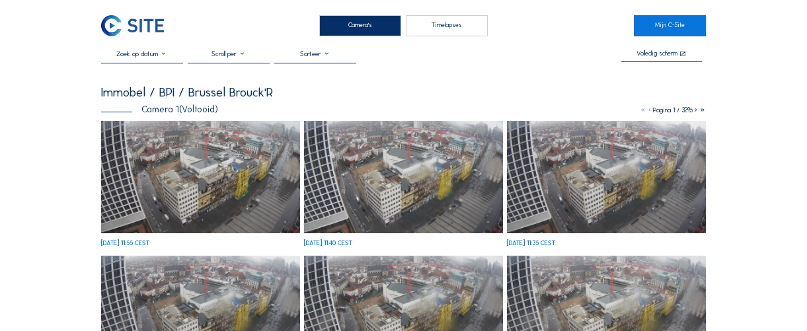 This screenshot has height=331, width=807. I want to click on div: Camera 1, so click(159, 110).